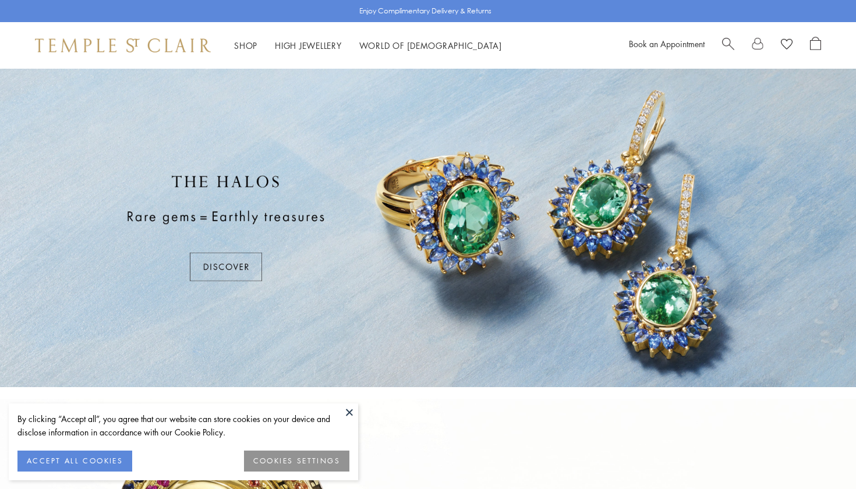 The width and height of the screenshot is (856, 489). I want to click on a: Open Shopping Bag, so click(815, 45).